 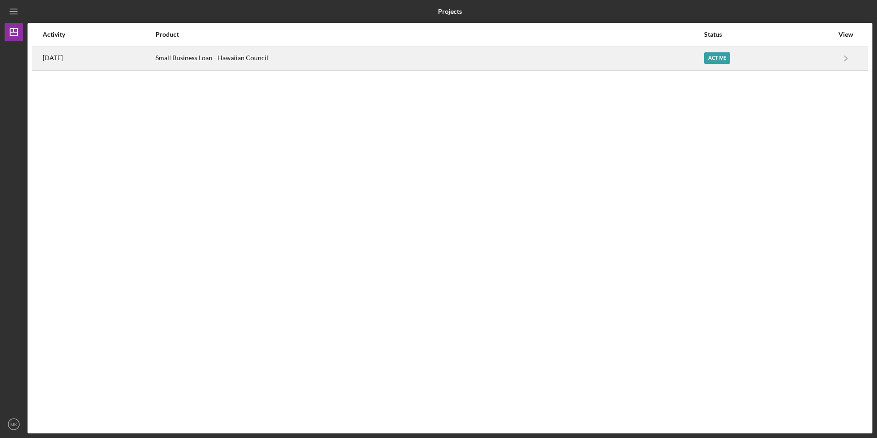 I want to click on div: View, so click(x=846, y=34).